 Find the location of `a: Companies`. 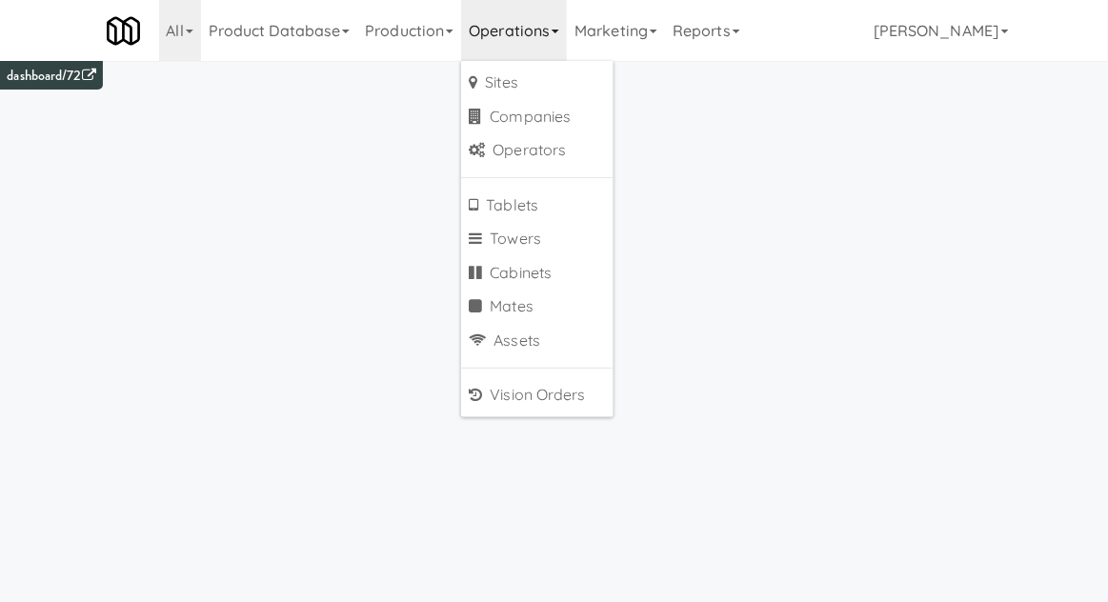

a: Companies is located at coordinates (537, 117).